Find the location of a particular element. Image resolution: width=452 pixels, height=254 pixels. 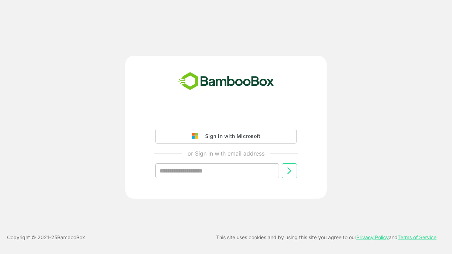

div: Sign in with Microsoft is located at coordinates (231, 136).